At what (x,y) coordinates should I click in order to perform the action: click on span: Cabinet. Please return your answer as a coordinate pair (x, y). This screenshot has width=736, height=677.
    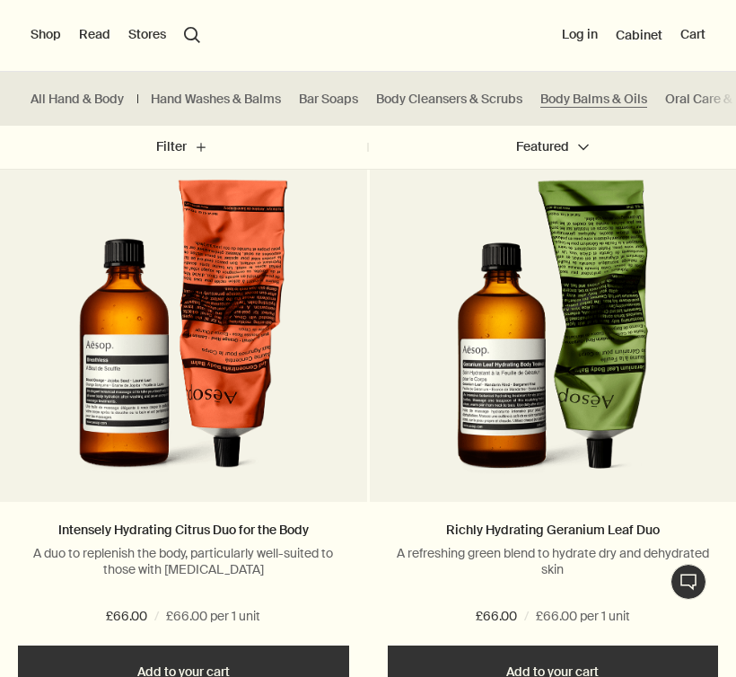
    Looking at the image, I should click on (639, 35).